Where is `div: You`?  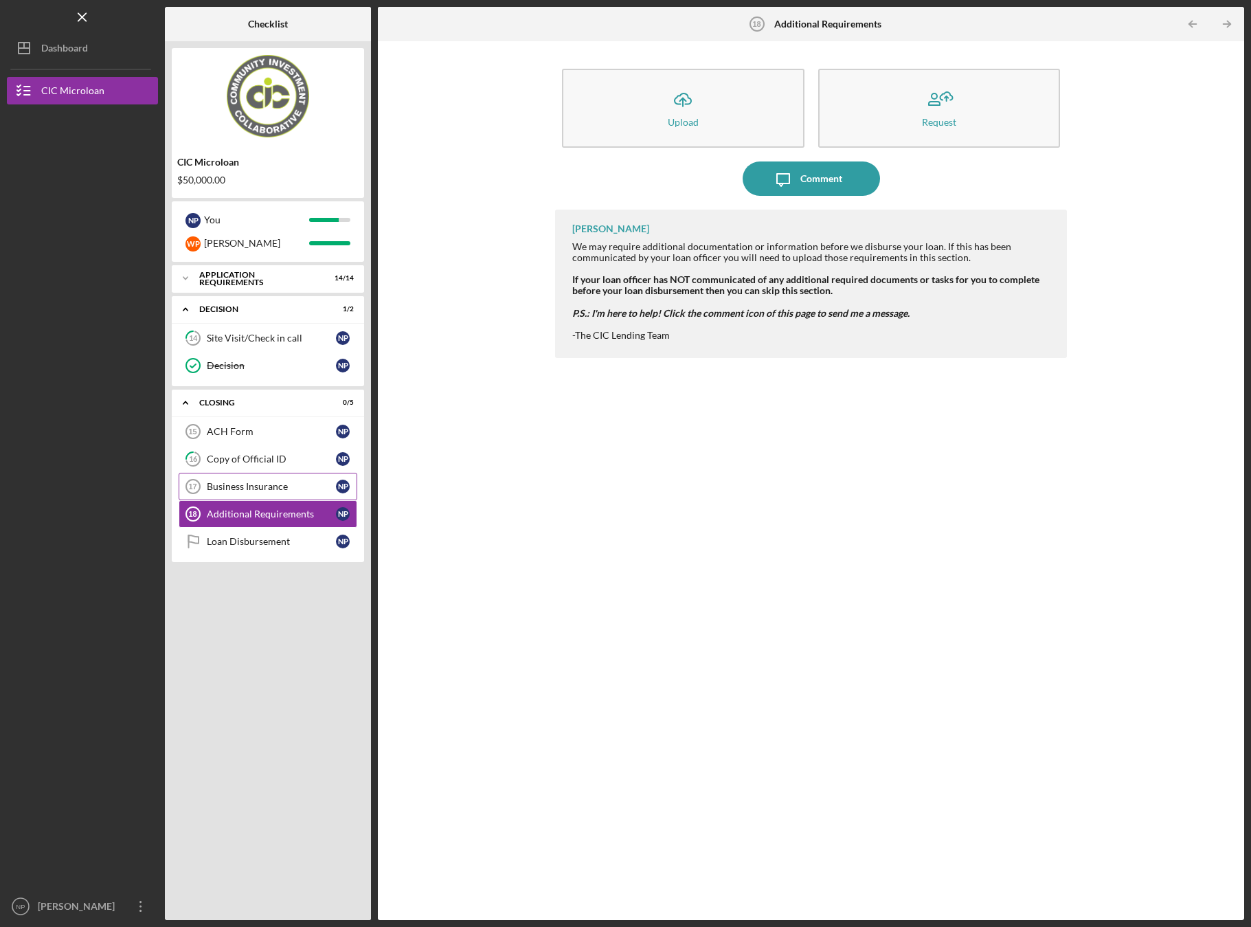 div: You is located at coordinates (256, 220).